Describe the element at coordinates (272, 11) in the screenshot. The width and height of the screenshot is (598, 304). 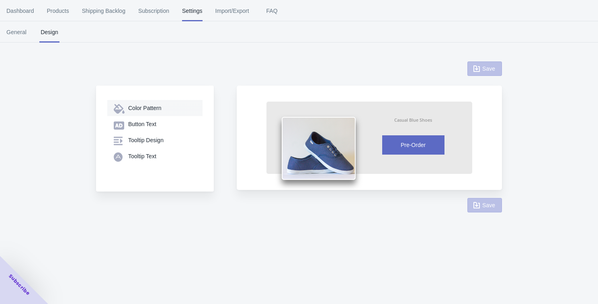
I see `span: FAQ` at that location.